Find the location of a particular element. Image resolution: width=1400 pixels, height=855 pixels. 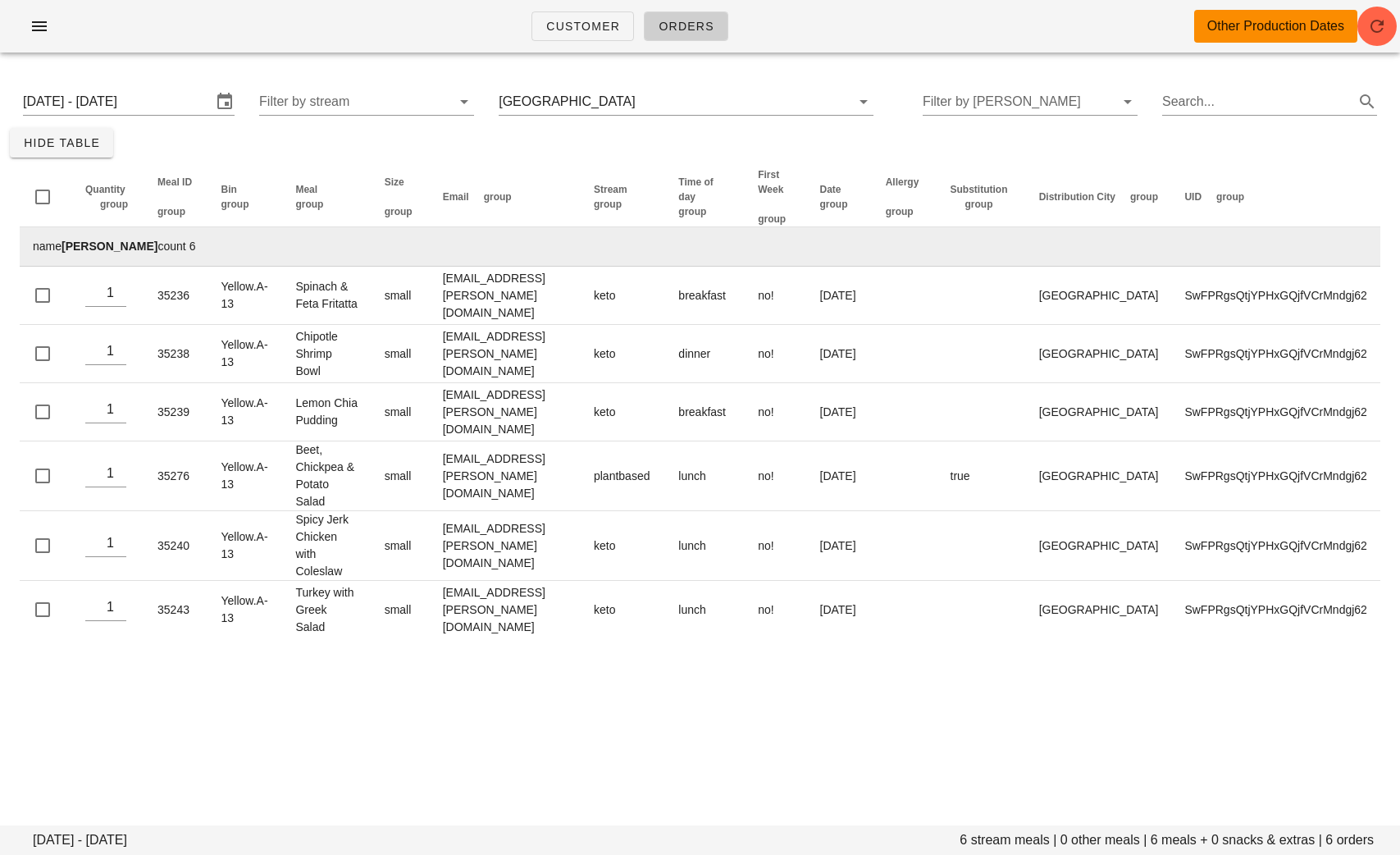

span: Distribution City is located at coordinates (1077, 197).